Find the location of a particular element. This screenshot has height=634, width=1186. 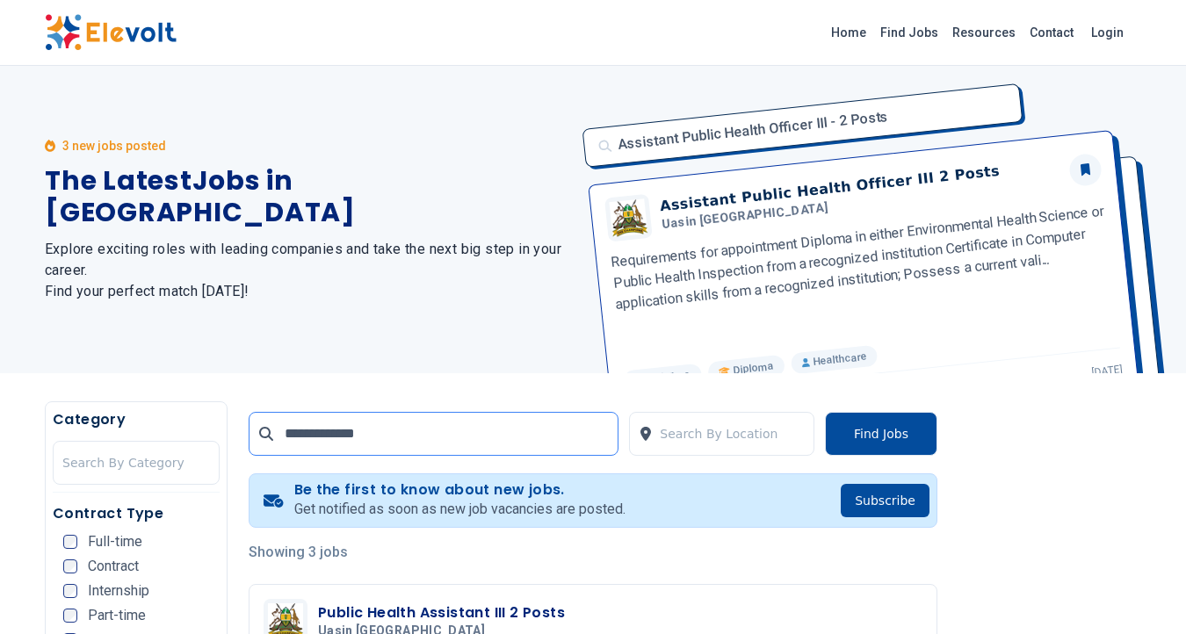

span: Contract is located at coordinates (113, 567).